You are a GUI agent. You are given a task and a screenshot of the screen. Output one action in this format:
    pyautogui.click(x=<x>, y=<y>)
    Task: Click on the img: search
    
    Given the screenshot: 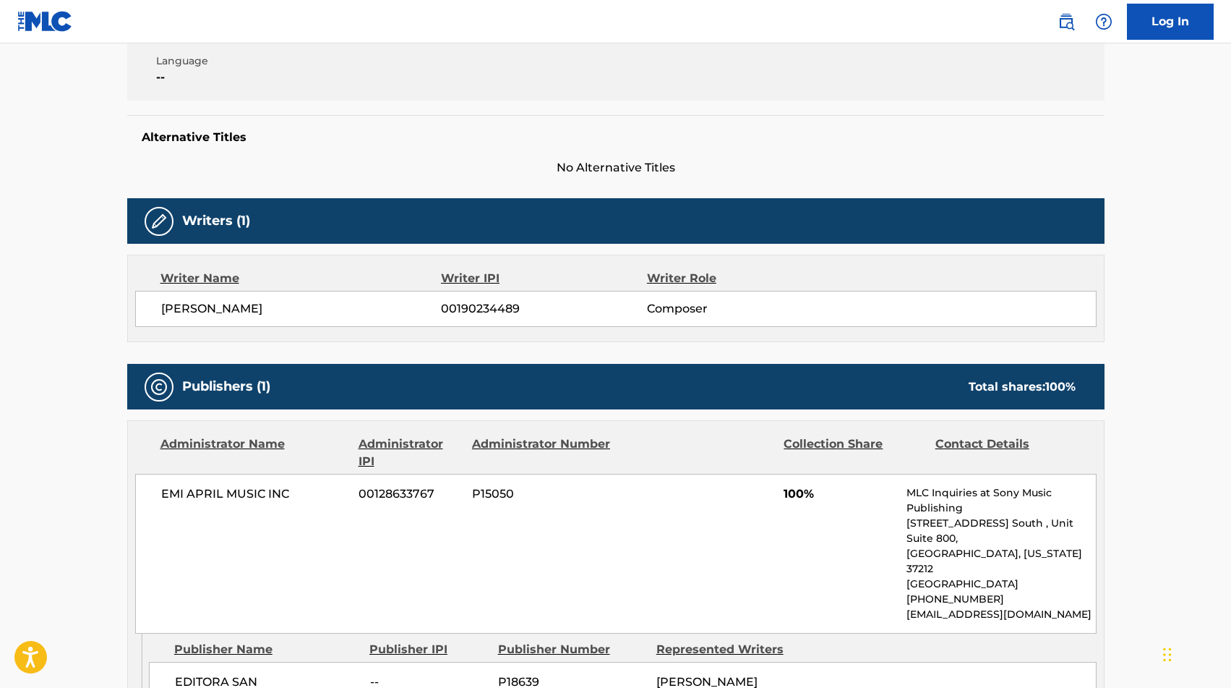 What is the action you would take?
    pyautogui.click(x=1066, y=22)
    